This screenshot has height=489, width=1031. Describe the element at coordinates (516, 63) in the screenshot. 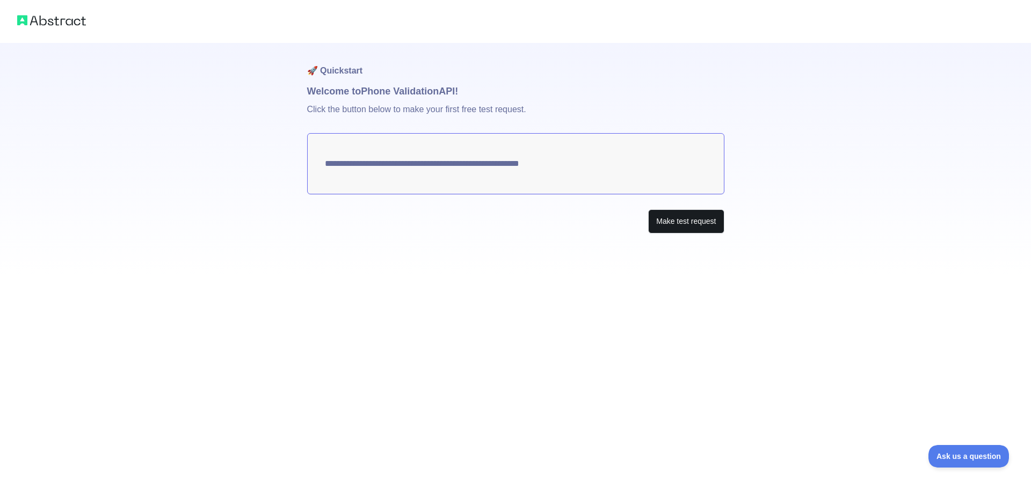

I see `h1: 🚀 Quickstart` at that location.